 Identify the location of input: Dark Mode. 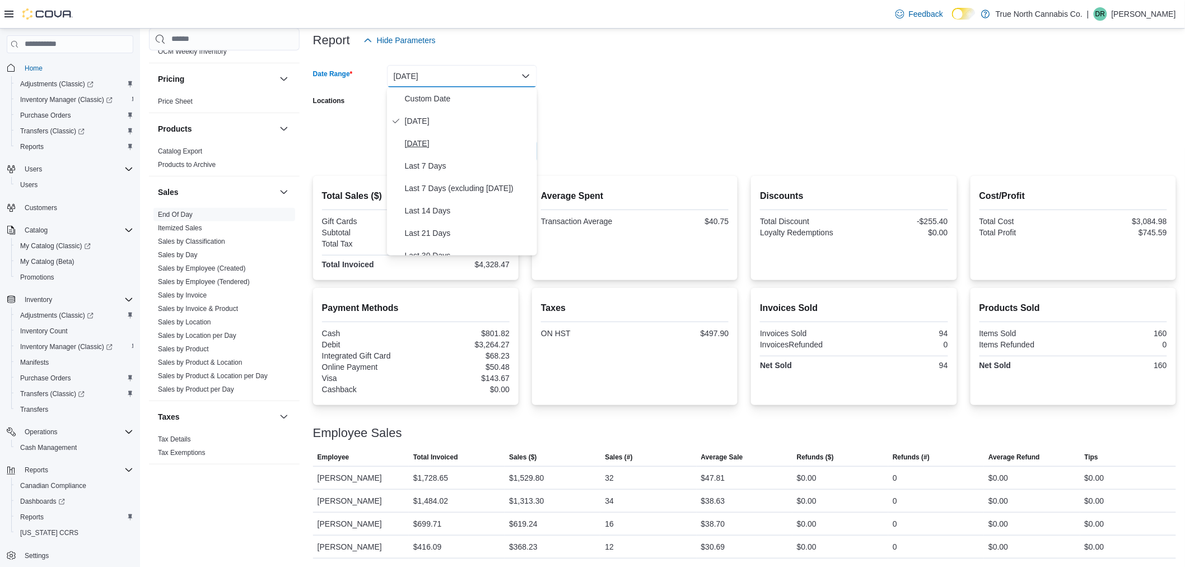
(964, 13).